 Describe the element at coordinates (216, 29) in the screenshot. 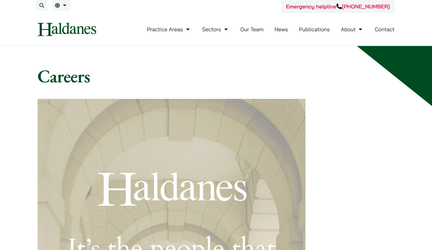

I see `a: Sectors` at that location.